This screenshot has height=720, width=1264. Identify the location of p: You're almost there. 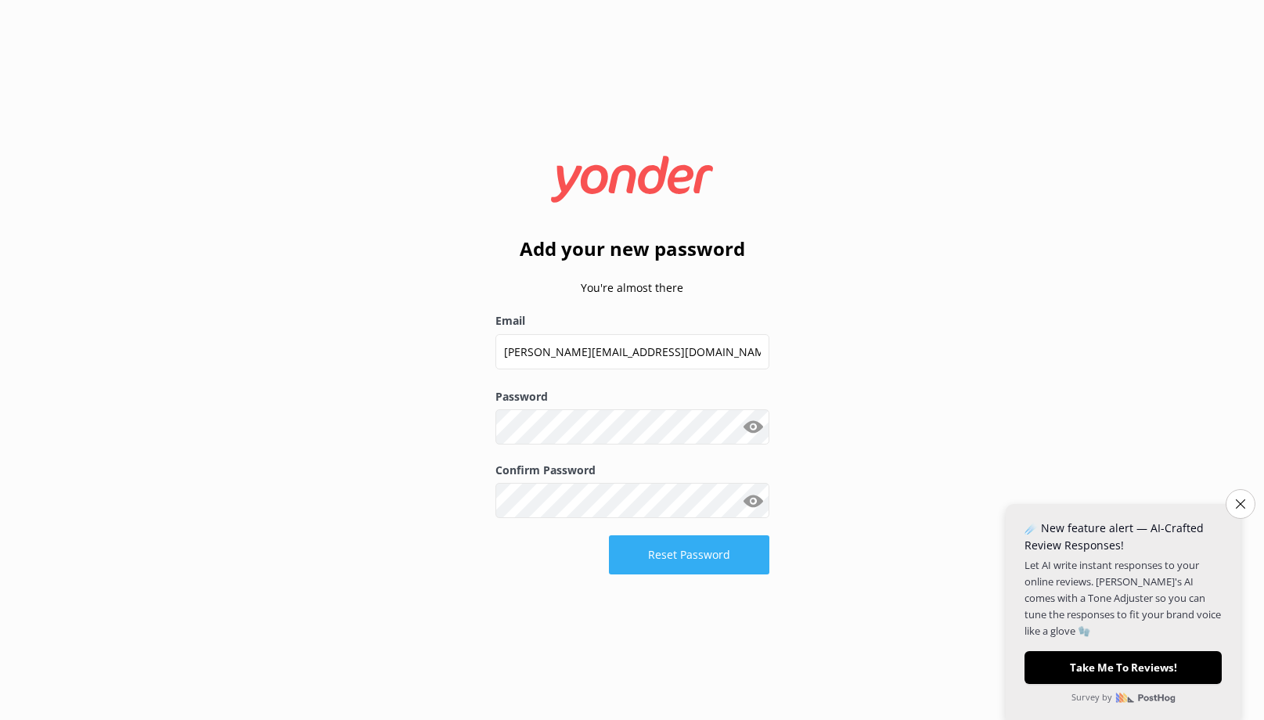
(632, 288).